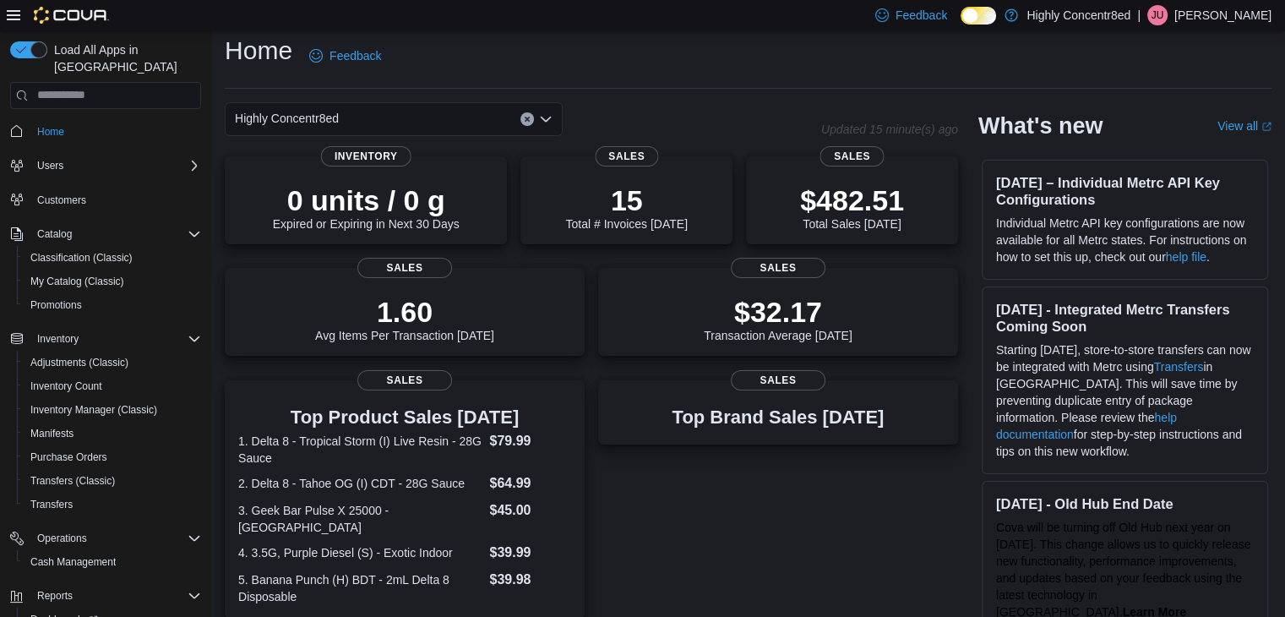  What do you see at coordinates (1158, 15) in the screenshot?
I see `div: Justin Urban` at bounding box center [1158, 15].